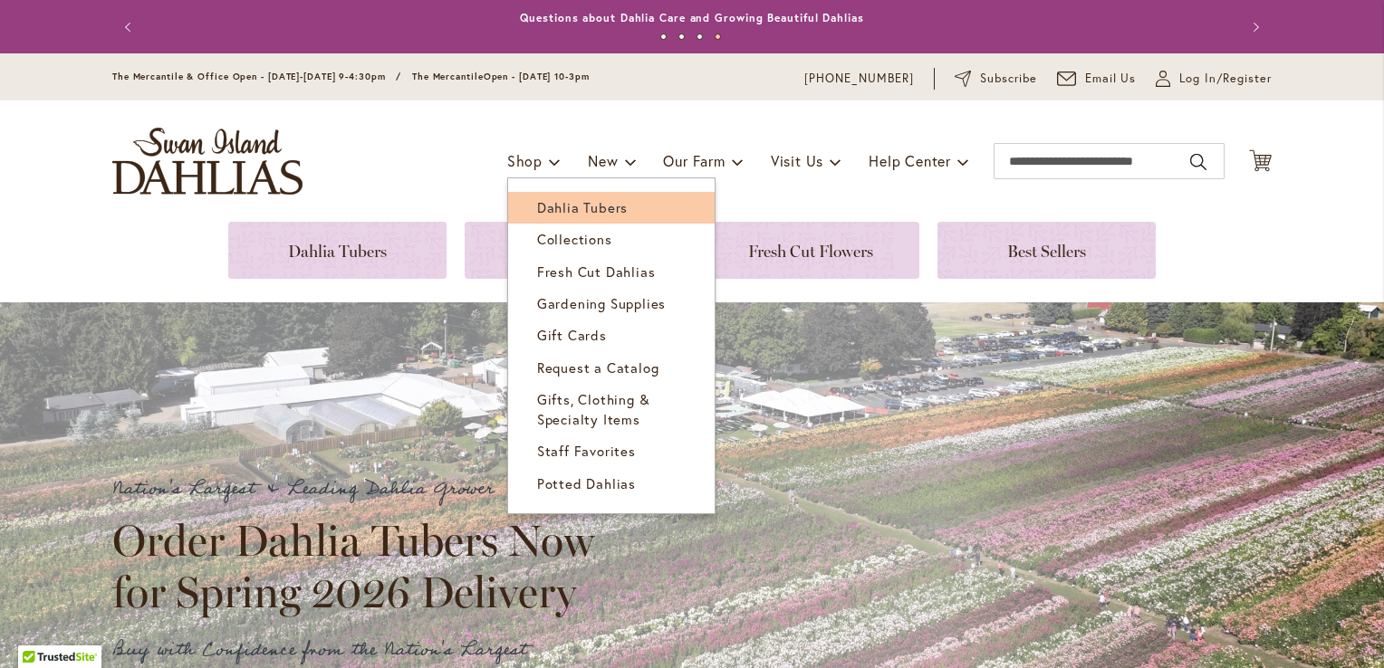 The image size is (1384, 668). I want to click on button: Previous, so click(130, 27).